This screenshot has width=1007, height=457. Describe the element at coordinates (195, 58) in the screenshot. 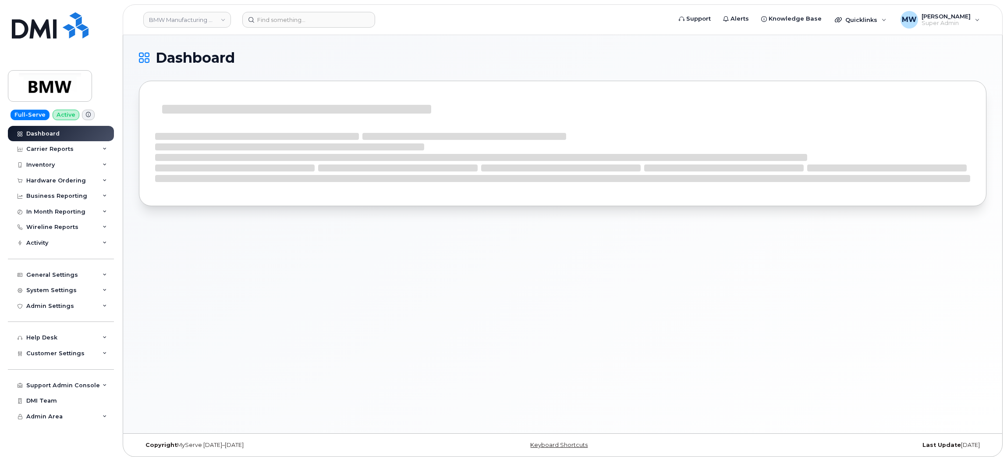

I see `span: Dashboard` at that location.